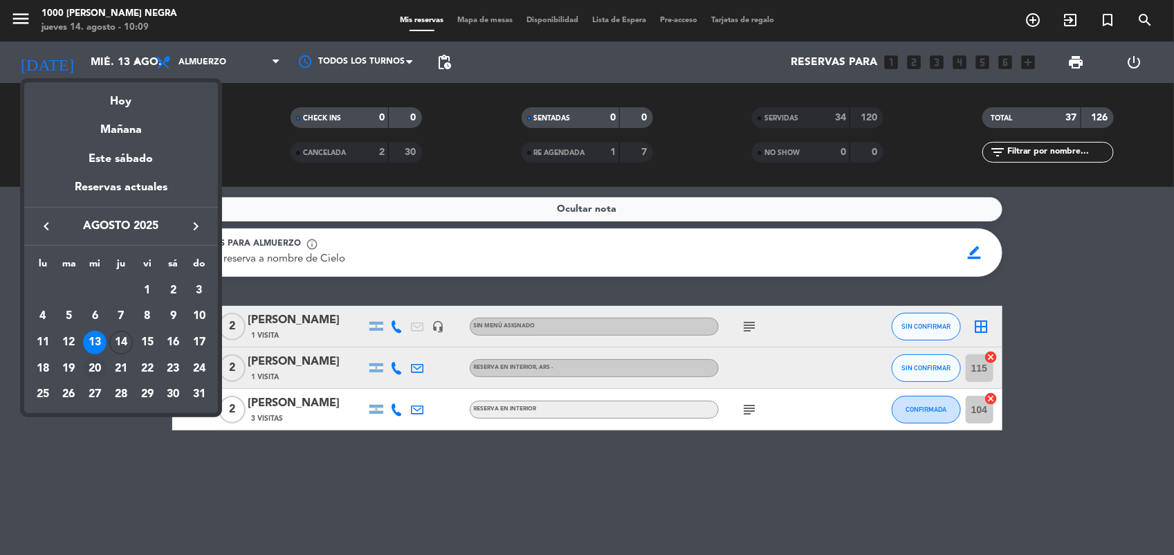 This screenshot has width=1174, height=555. I want to click on div: 11, so click(43, 343).